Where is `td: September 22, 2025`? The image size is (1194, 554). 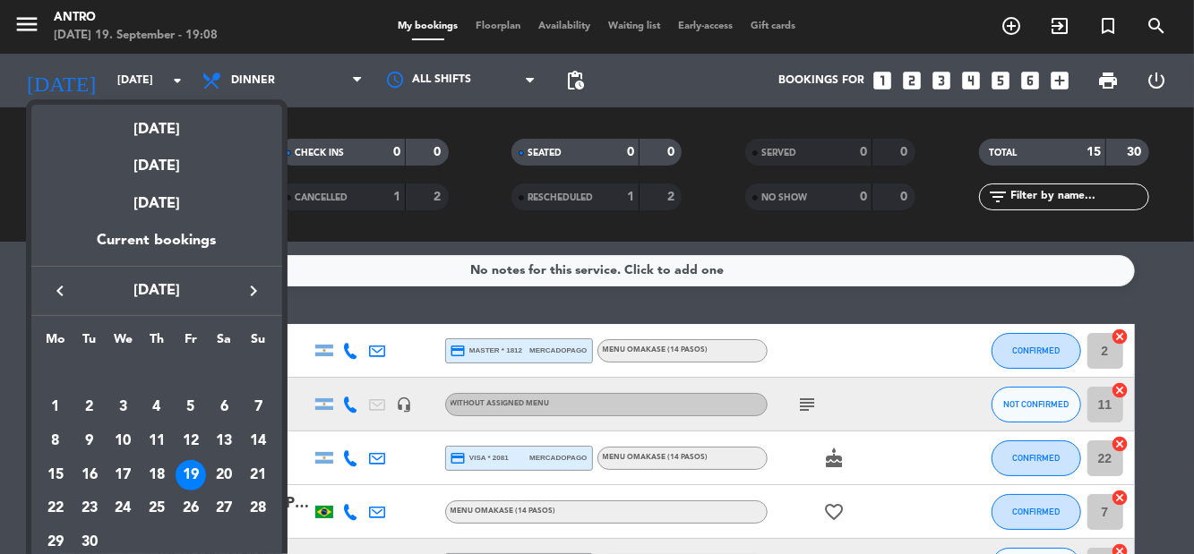
td: September 22, 2025 is located at coordinates (56, 509).